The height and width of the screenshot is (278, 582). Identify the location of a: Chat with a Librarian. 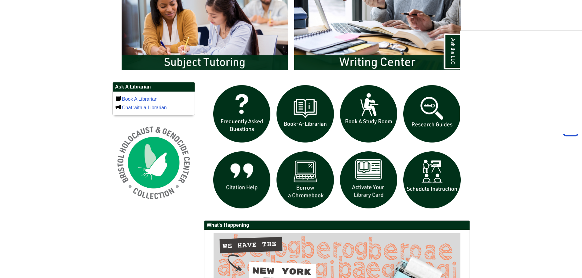
(144, 107).